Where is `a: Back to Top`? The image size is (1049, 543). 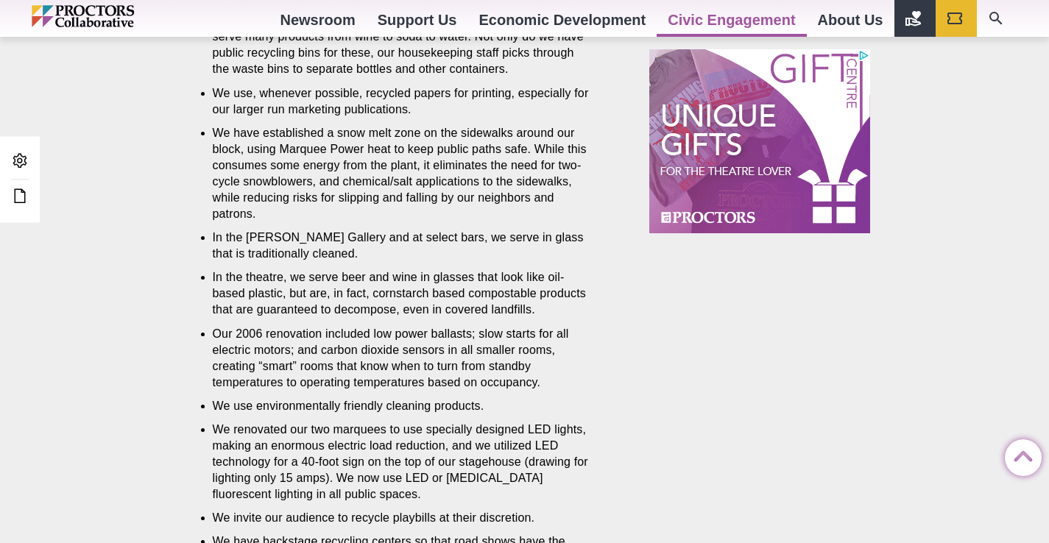 a: Back to Top is located at coordinates (1020, 455).